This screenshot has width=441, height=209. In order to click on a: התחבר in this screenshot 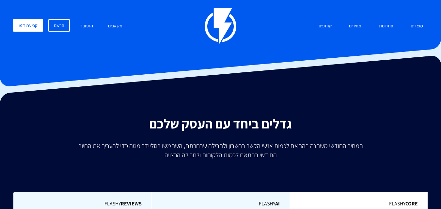, I will do `click(86, 26)`.